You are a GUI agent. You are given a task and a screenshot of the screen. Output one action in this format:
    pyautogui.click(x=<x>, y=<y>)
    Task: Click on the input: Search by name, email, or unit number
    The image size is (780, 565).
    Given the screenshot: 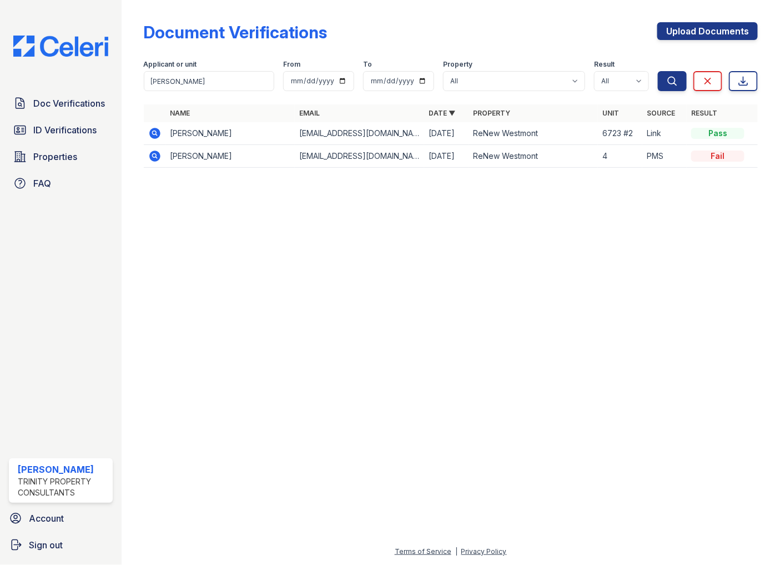 What is the action you would take?
    pyautogui.click(x=209, y=81)
    